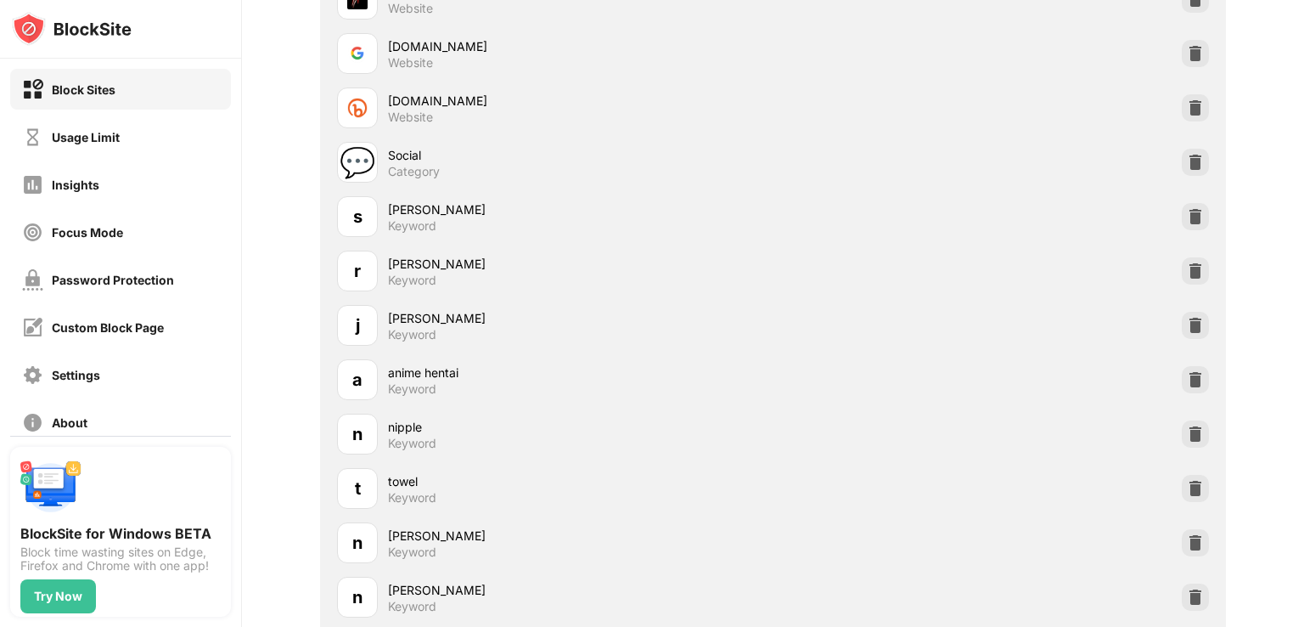  What do you see at coordinates (32, 422) in the screenshot?
I see `img: about-off.svg` at bounding box center [32, 422].